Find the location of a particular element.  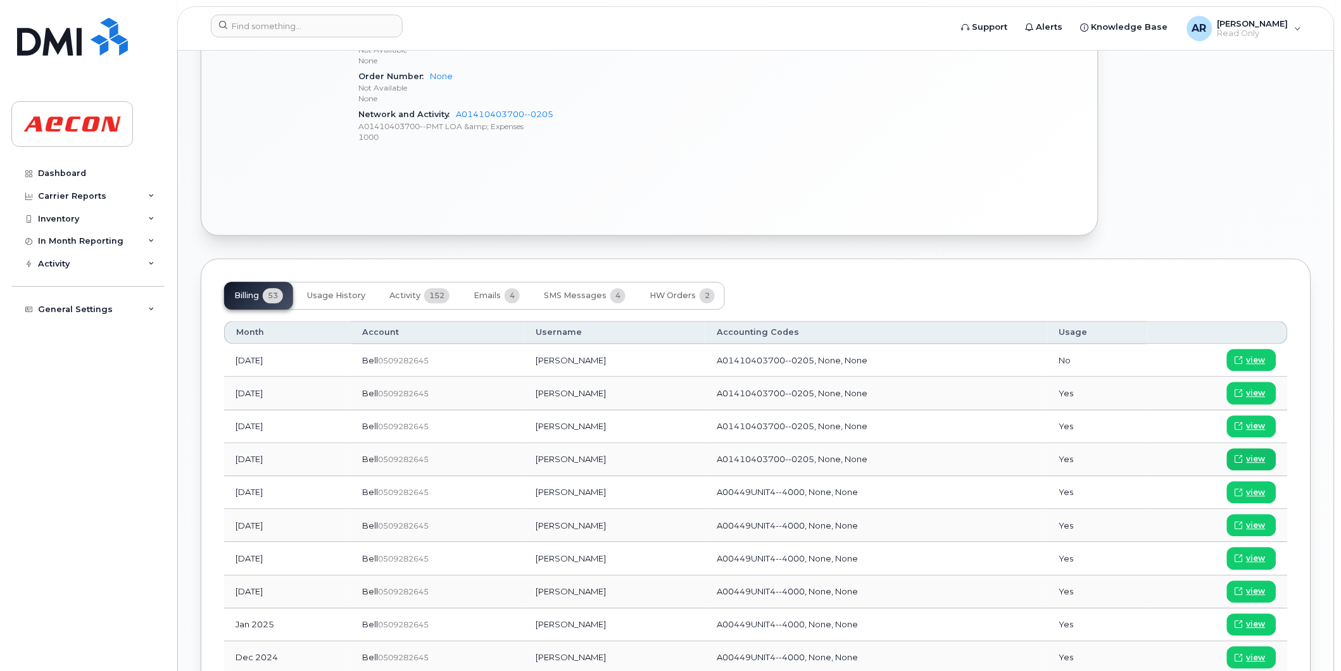

th: Usage is located at coordinates (1098, 333).